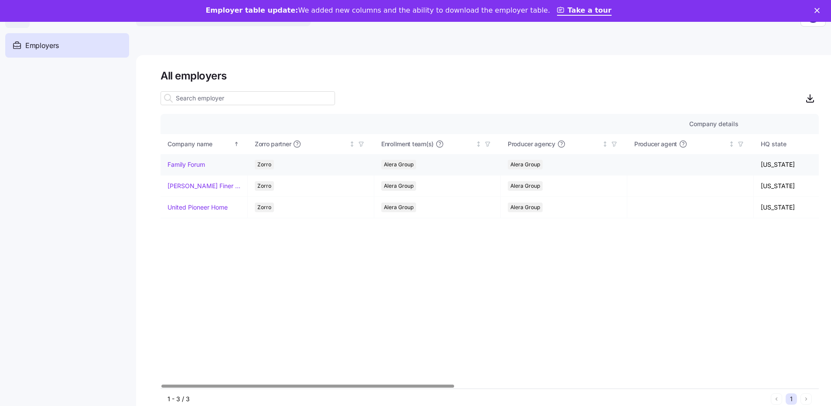  Describe the element at coordinates (237, 144) in the screenshot. I see `div: Sorted ascending` at that location.